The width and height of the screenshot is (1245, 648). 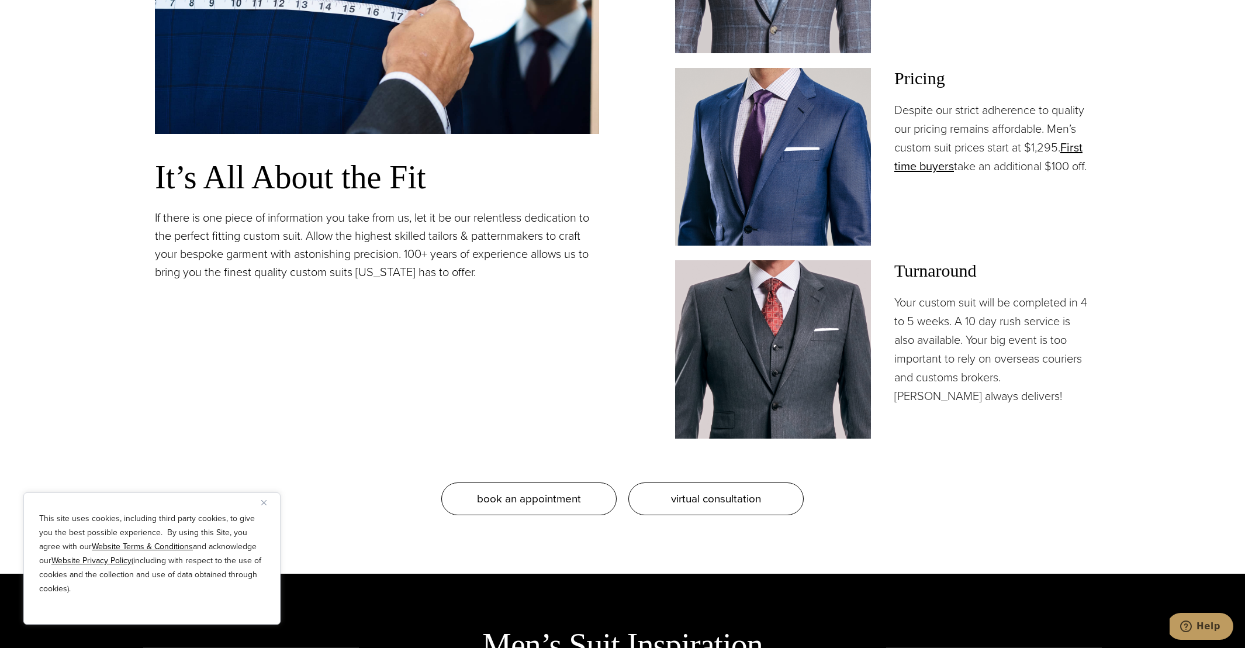 What do you see at coordinates (992, 349) in the screenshot?
I see `p: Your custom suit will be completed in 4 to 5 weeks. A 10 day rush service is also available. Your...` at bounding box center [992, 349].